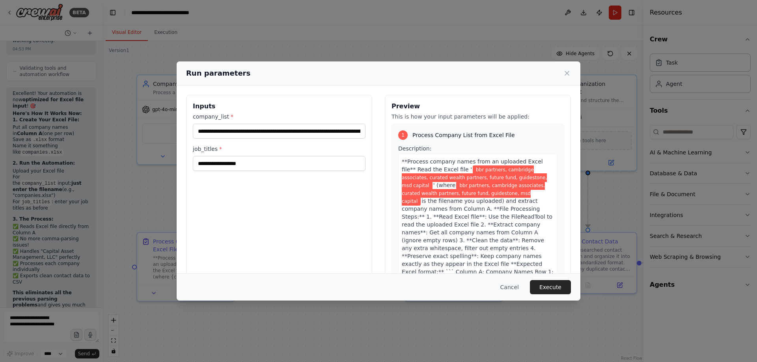 The image size is (757, 362). Describe the element at coordinates (478, 106) in the screenshot. I see `h3: Preview` at that location.